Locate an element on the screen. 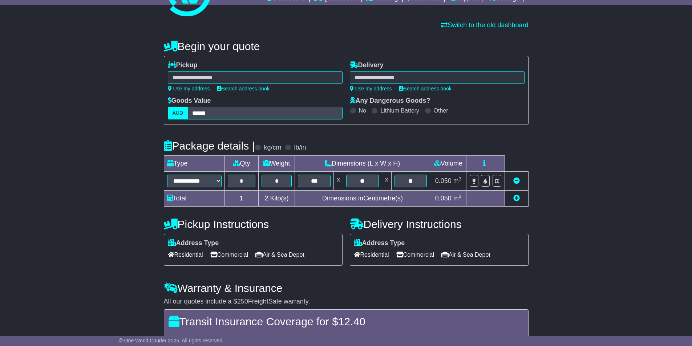 The image size is (692, 346). span: 2 is located at coordinates (266, 198).